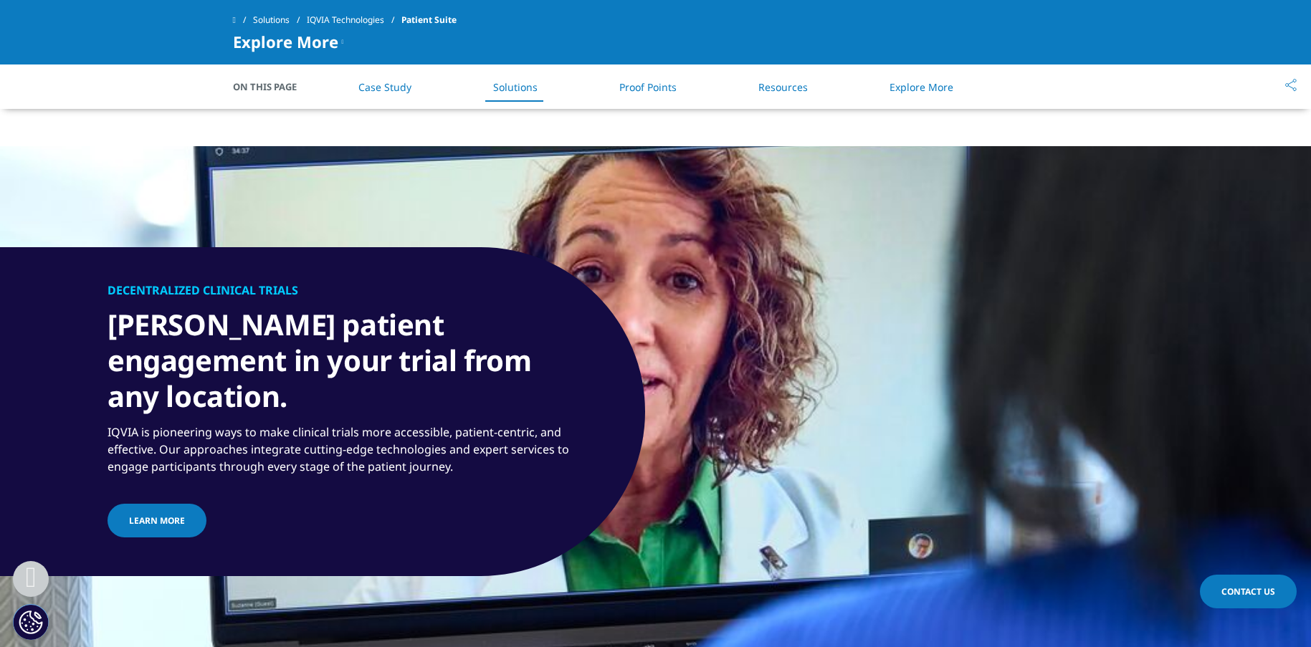 Image resolution: width=1311 pixels, height=647 pixels. Describe the element at coordinates (429, 20) in the screenshot. I see `span: Patient Suite` at that location.